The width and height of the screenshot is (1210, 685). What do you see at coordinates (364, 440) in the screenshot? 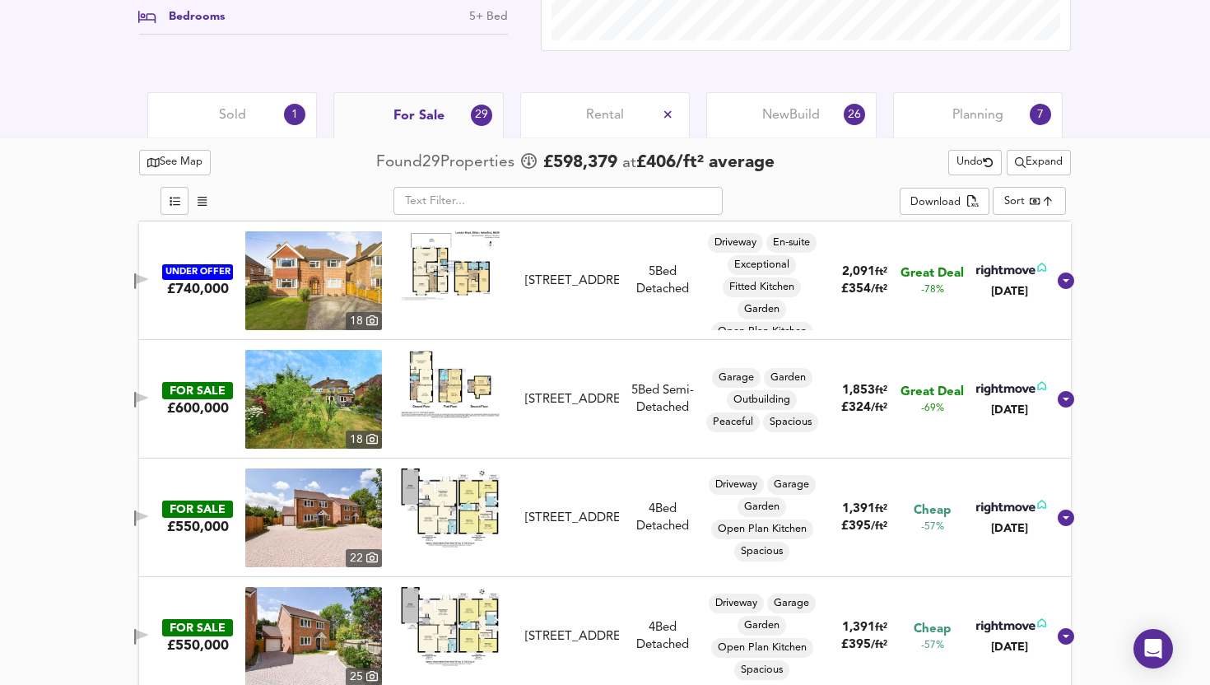
I see `div: 18` at bounding box center [364, 440].